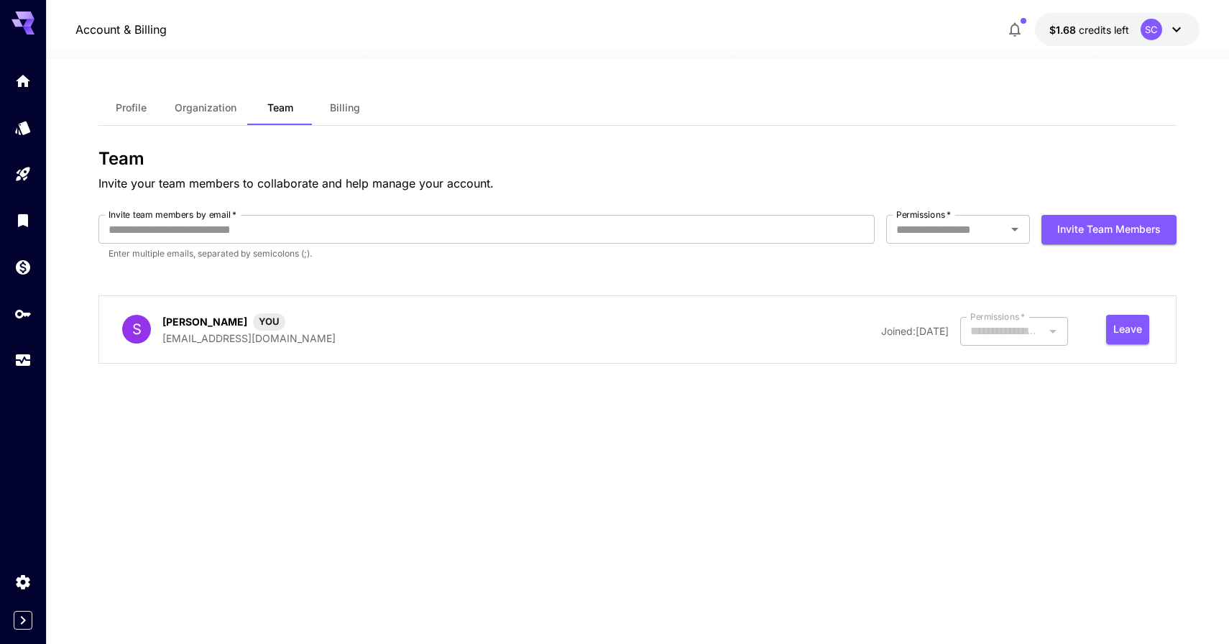 The height and width of the screenshot is (644, 1229). What do you see at coordinates (638, 183) in the screenshot?
I see `p: Invite your team members to collaborate and help manage your account.` at bounding box center [638, 183].